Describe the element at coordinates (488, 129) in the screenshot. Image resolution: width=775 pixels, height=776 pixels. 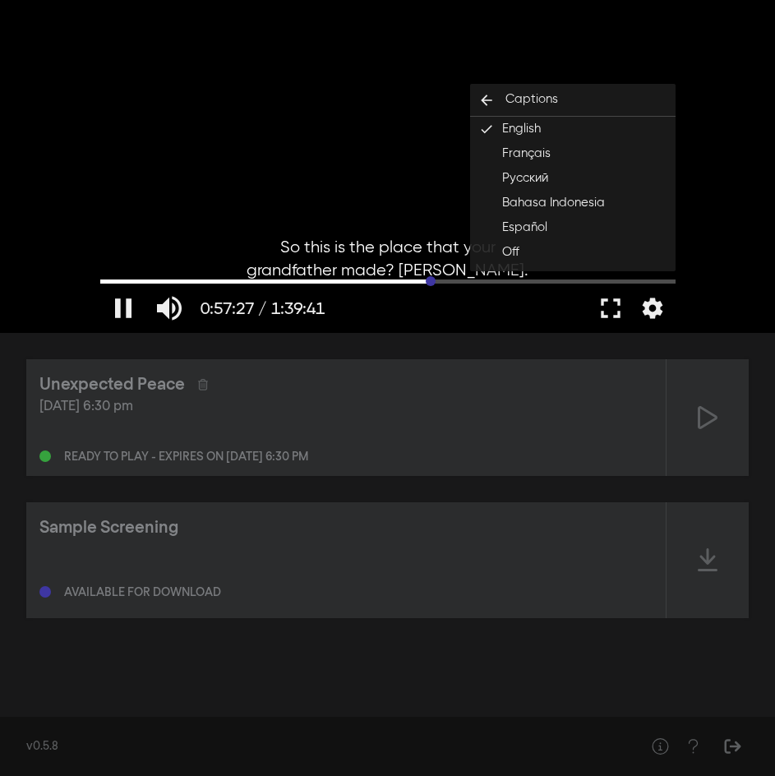
I see `i: done` at that location.